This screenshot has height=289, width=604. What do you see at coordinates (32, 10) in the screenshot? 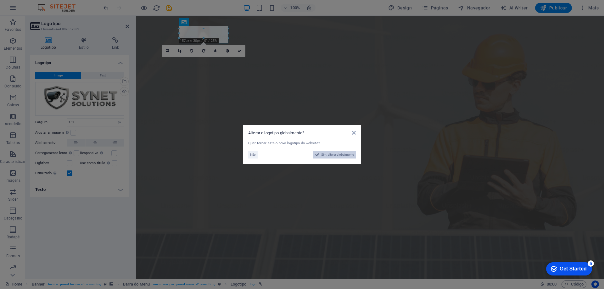
I see `div: Get Started` at bounding box center [32, 10].